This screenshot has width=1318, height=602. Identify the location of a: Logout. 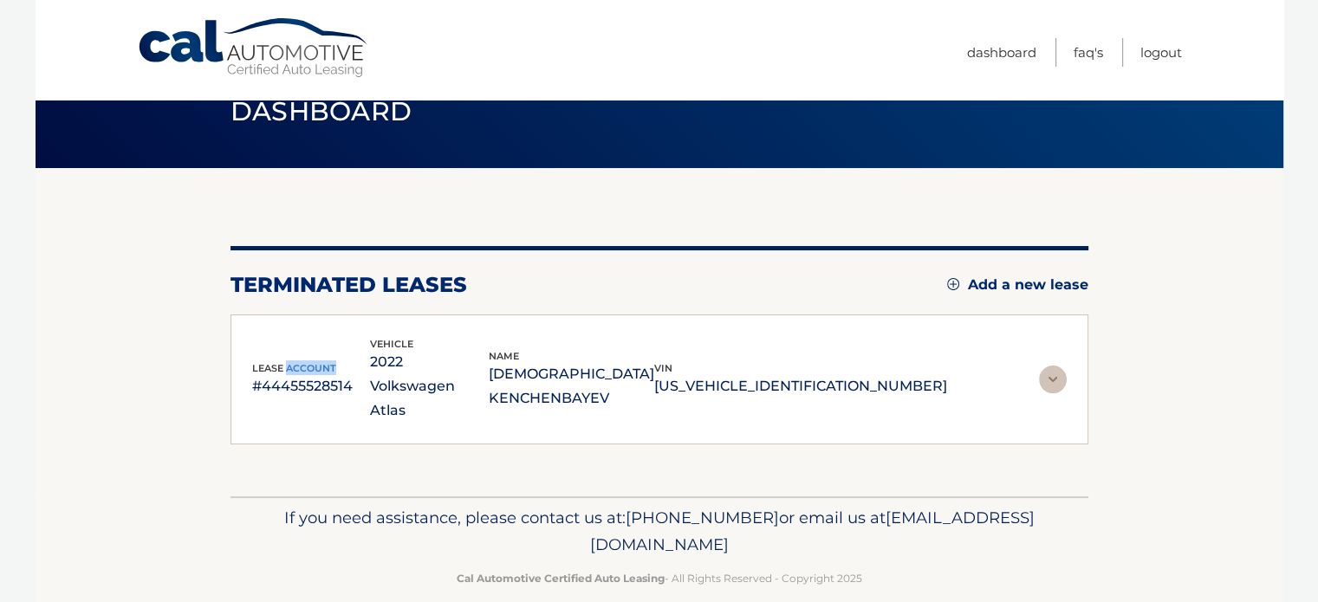
(1161, 52).